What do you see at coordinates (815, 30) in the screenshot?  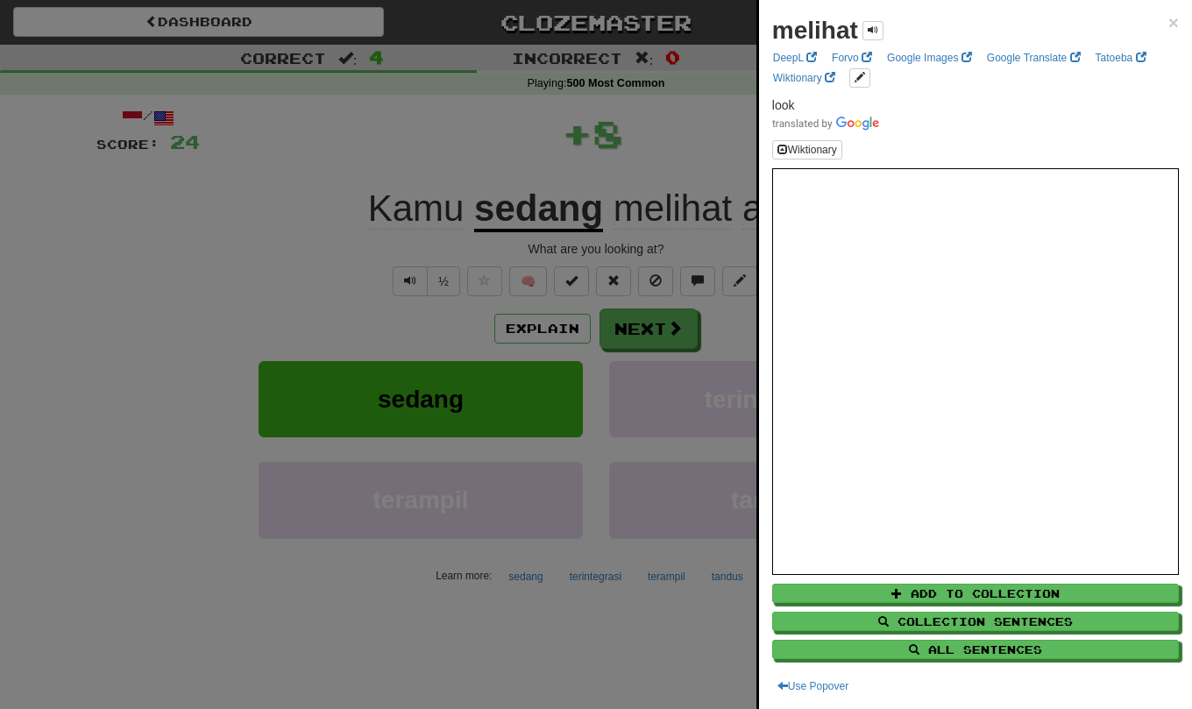 I see `strong: melihat` at bounding box center [815, 30].